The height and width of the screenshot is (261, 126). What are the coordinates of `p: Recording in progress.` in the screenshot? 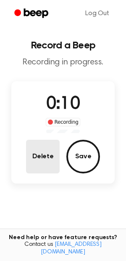 It's located at (63, 62).